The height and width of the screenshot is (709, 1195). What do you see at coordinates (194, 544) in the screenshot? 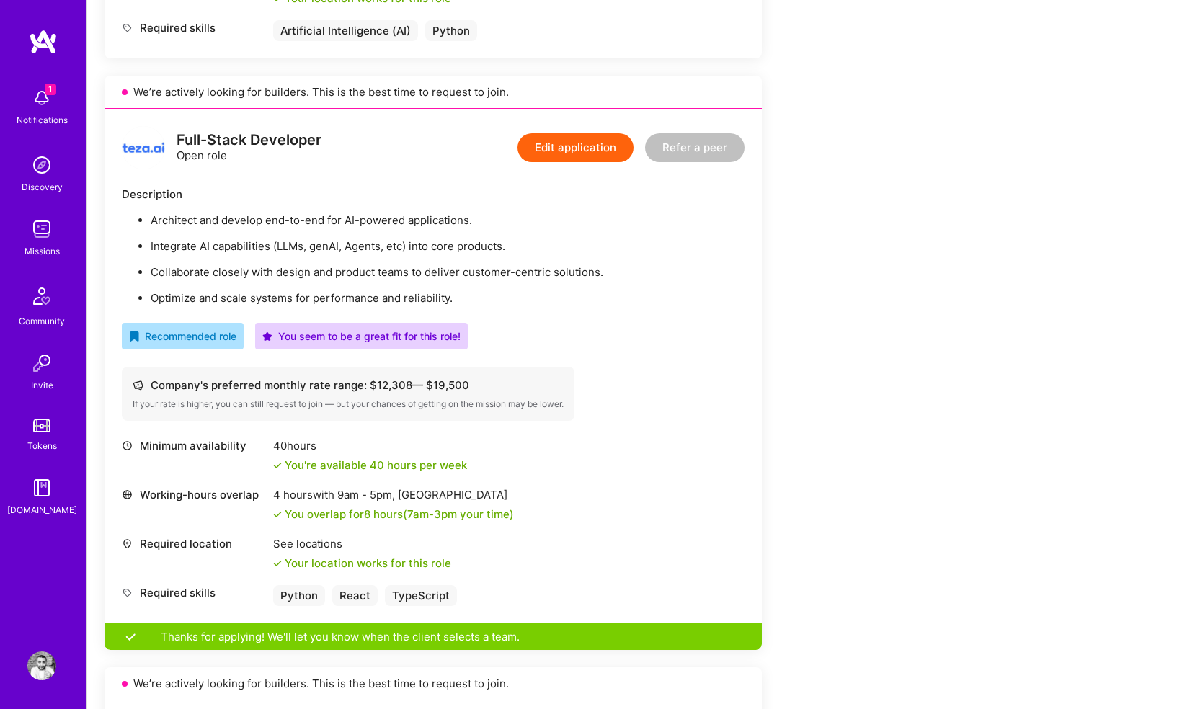
I see `div: Required location` at bounding box center [194, 544].